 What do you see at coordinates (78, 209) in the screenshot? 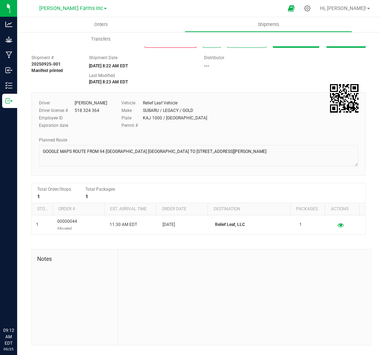
I see `th: Order #` at bounding box center [78, 209].